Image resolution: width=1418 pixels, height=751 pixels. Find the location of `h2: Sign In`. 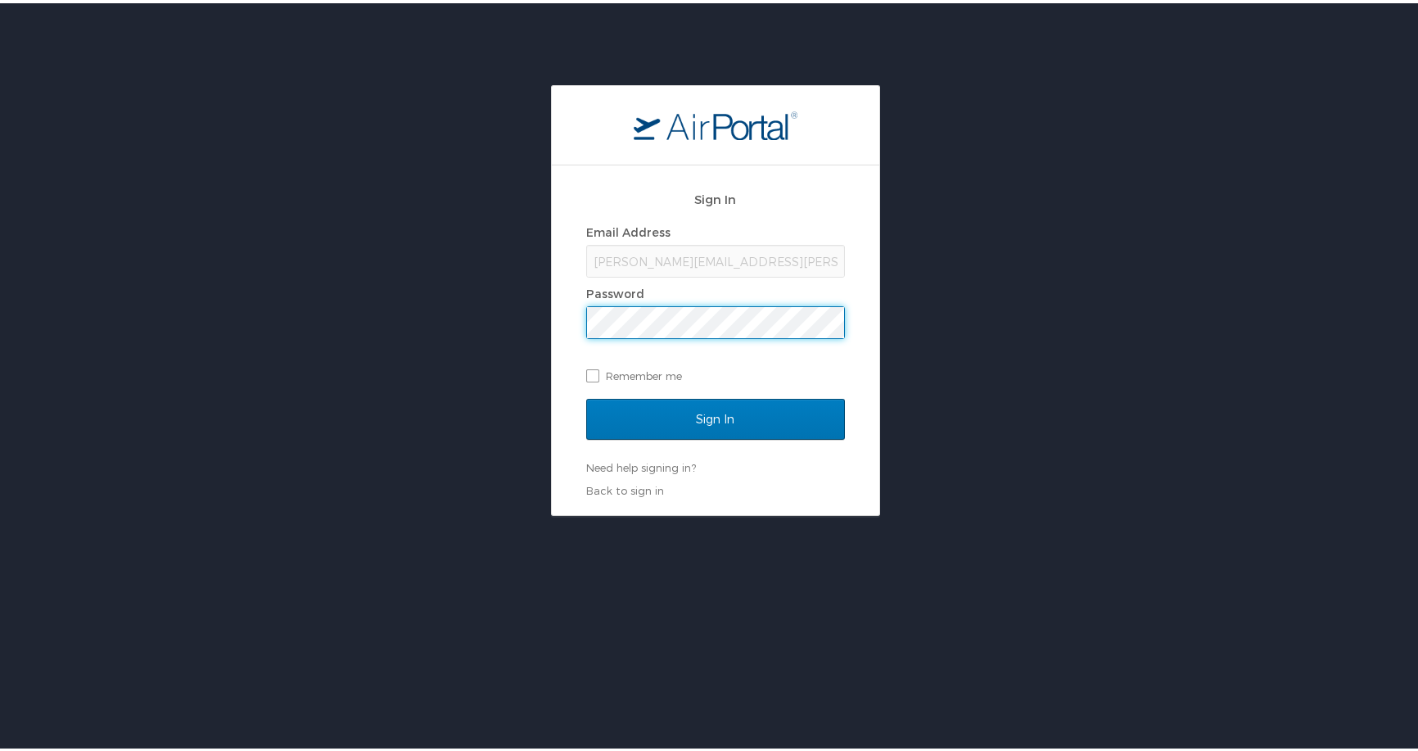

h2: Sign In is located at coordinates (716, 196).